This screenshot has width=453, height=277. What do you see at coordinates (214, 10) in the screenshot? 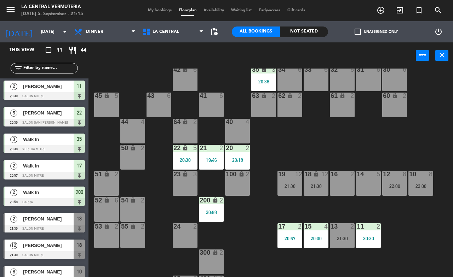
I see `span: Availability` at bounding box center [214, 10].